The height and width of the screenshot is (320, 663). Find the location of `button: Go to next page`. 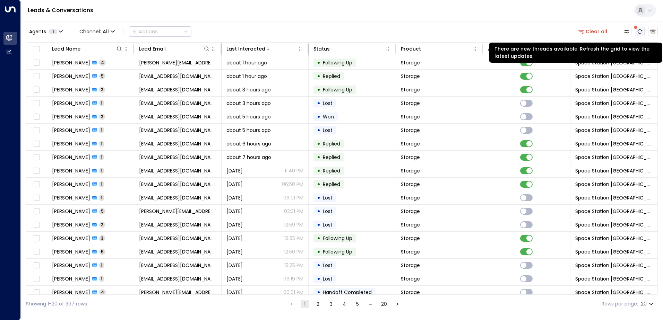

button: Go to next page is located at coordinates (397, 304).